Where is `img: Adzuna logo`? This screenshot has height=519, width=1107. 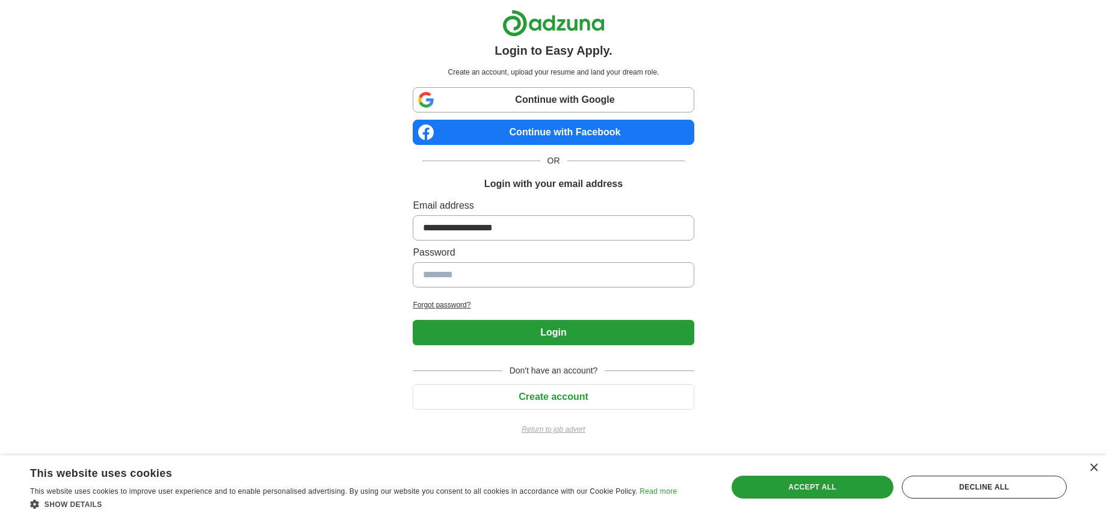
img: Adzuna logo is located at coordinates (553, 23).